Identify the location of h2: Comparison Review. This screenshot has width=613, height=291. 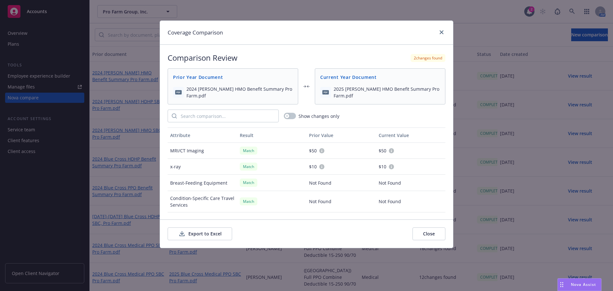
(202, 58).